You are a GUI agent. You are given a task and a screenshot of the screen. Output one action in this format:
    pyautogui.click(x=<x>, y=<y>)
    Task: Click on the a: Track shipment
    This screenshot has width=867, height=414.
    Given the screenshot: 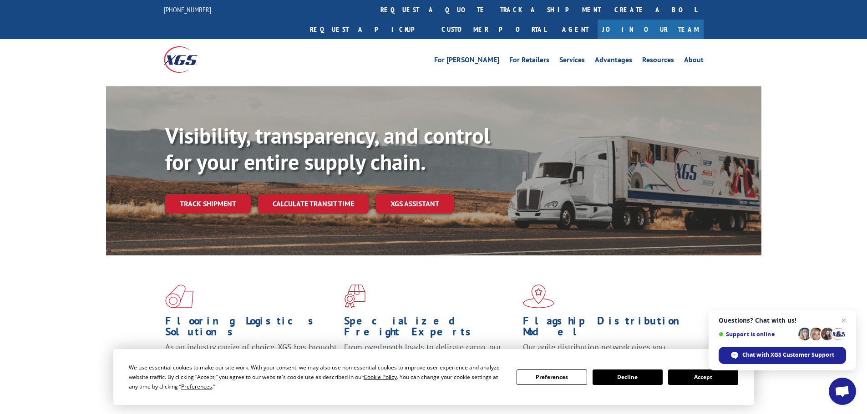 What is the action you would take?
    pyautogui.click(x=208, y=204)
    